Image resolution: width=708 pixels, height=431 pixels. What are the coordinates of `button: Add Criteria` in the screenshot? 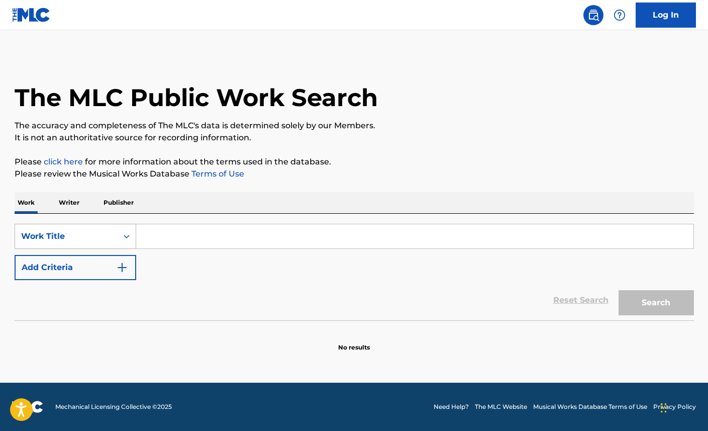 It's located at (75, 267).